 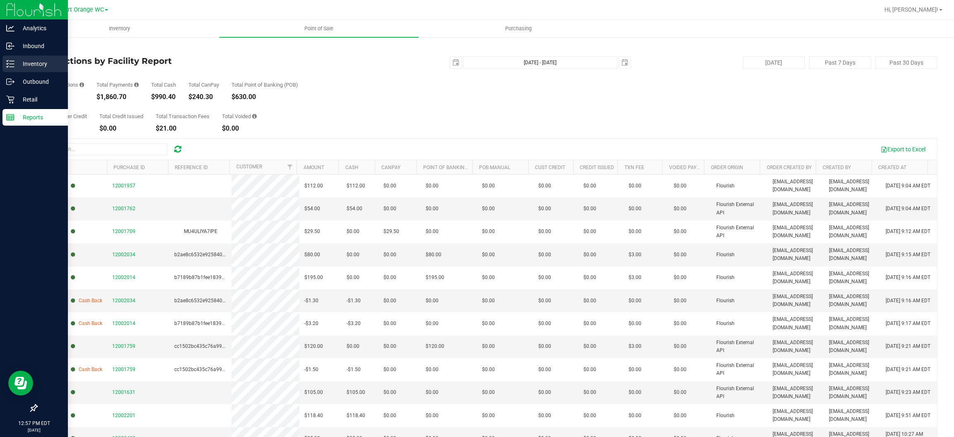 I want to click on span: 12001709, so click(x=124, y=231).